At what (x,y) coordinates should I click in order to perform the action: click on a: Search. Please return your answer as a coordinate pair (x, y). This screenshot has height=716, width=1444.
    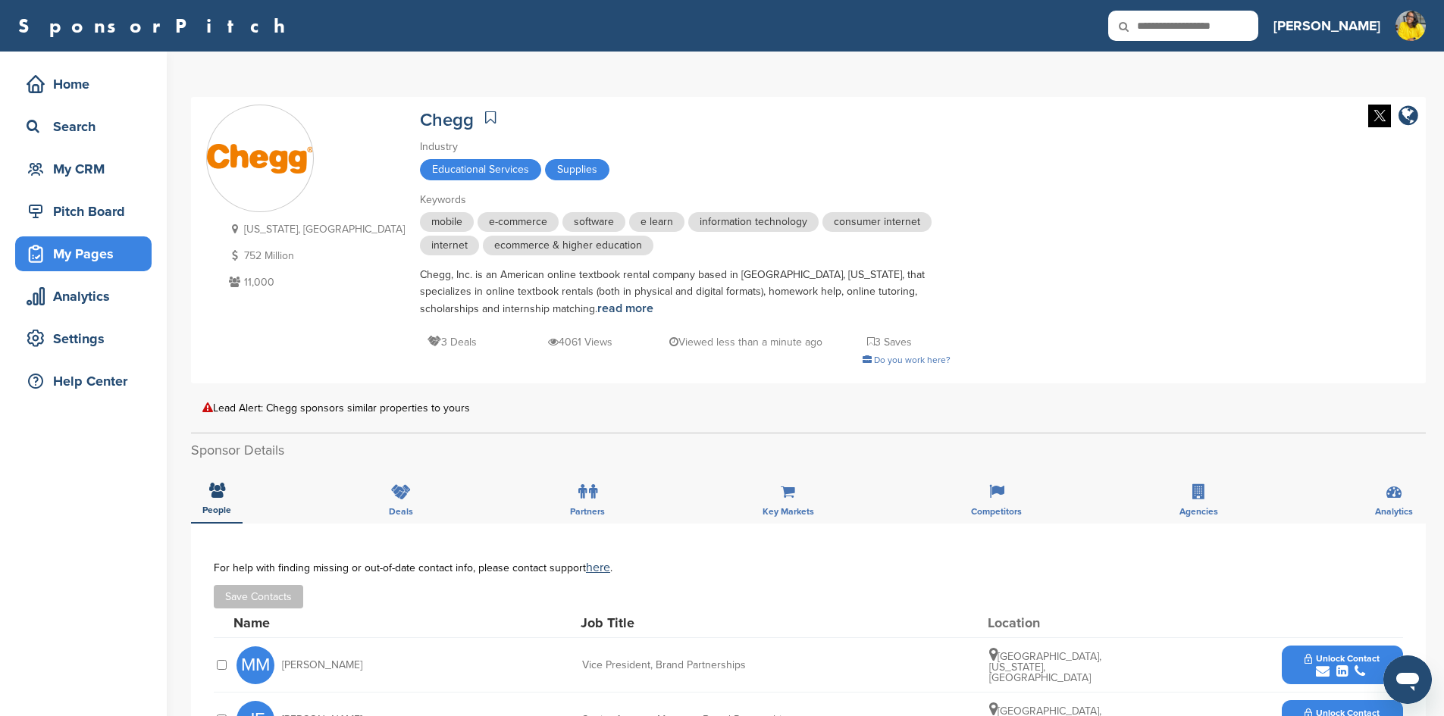
    Looking at the image, I should click on (83, 127).